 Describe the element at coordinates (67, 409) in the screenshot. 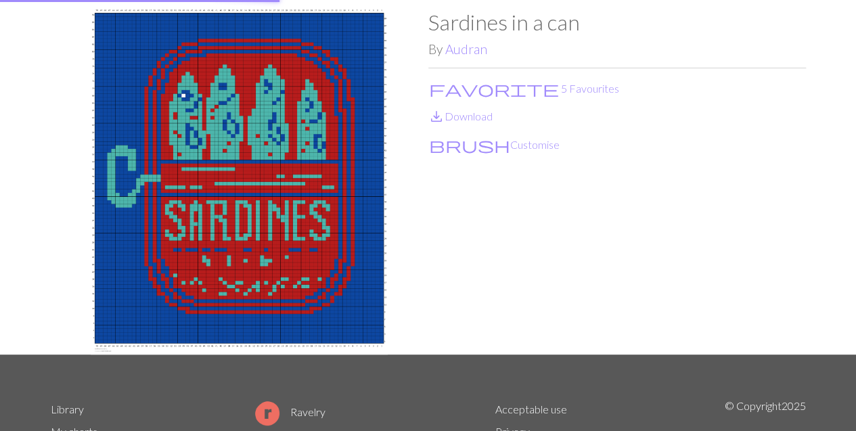

I see `a: Library` at that location.